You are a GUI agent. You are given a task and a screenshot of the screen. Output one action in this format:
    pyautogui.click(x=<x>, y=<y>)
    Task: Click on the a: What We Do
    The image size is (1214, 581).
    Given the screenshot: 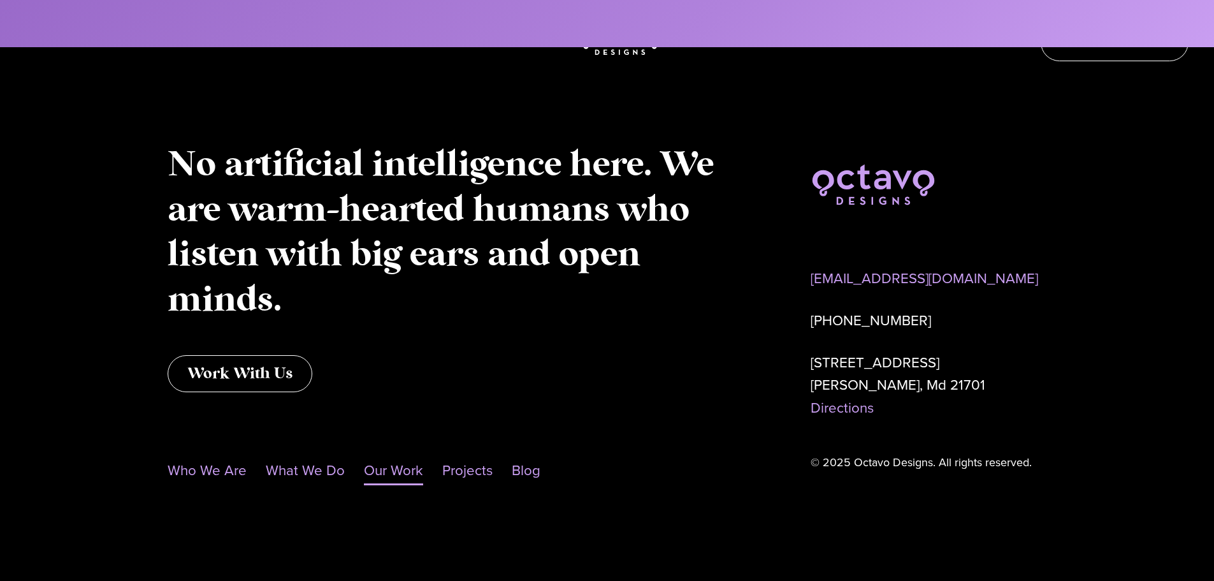 What is the action you would take?
    pyautogui.click(x=305, y=470)
    